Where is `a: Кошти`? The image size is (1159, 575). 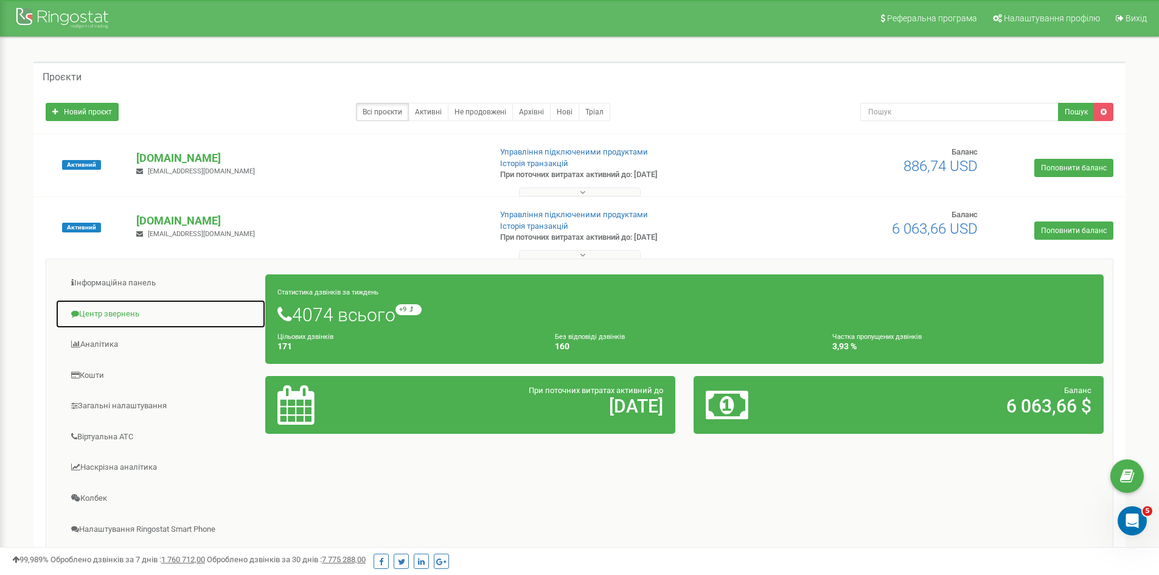 a: Кошти is located at coordinates (161, 375).